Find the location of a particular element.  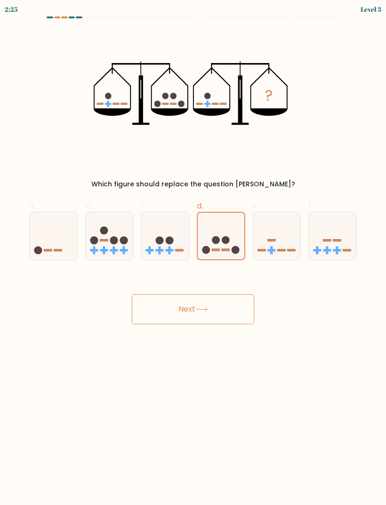

span: f. is located at coordinates (310, 206).